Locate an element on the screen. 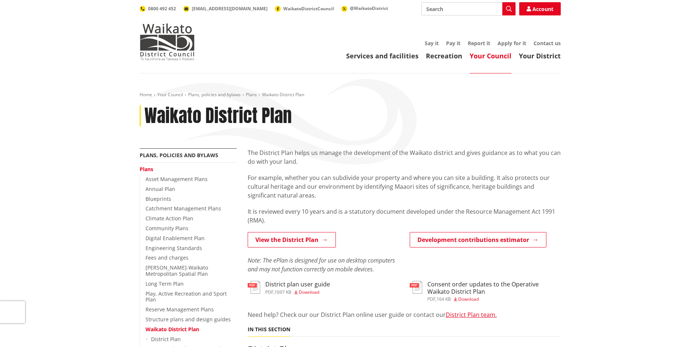 This screenshot has height=347, width=700. a: Development contributions estimator is located at coordinates (478, 240).